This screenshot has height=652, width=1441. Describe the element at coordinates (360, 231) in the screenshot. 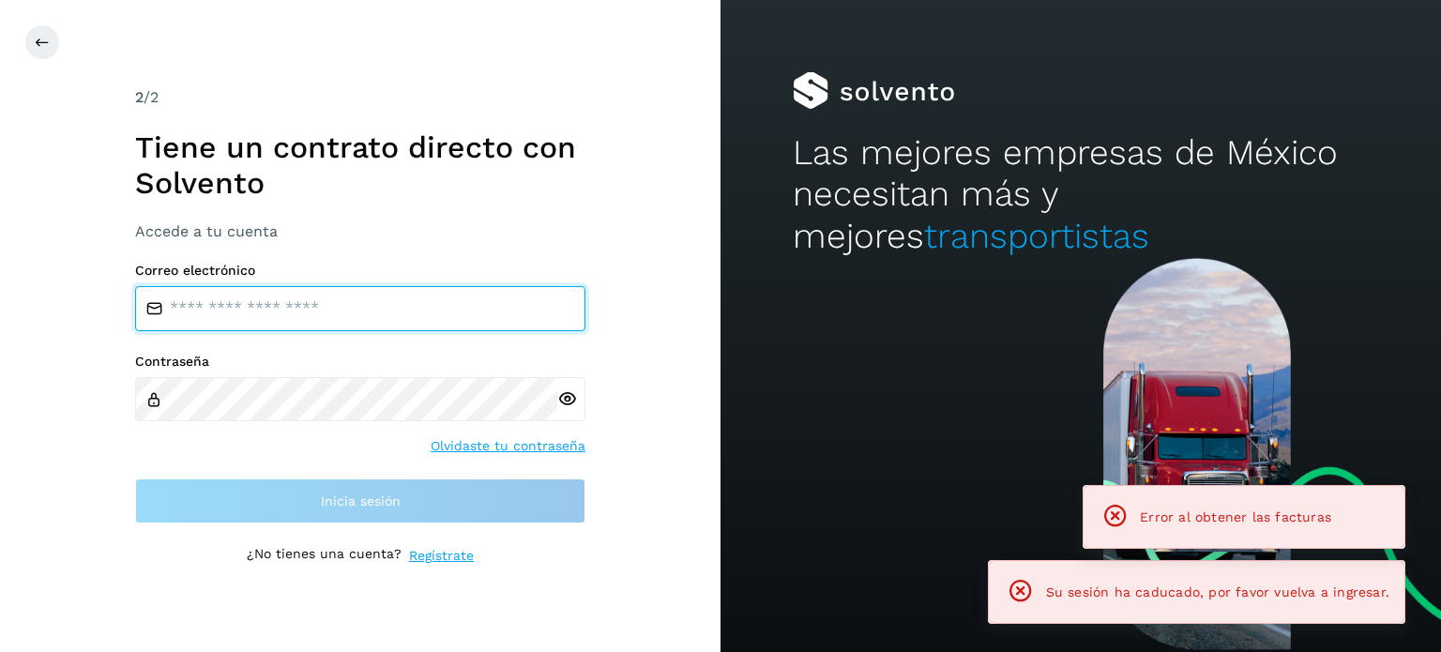

I see `h3: Accede a tu cuenta` at that location.